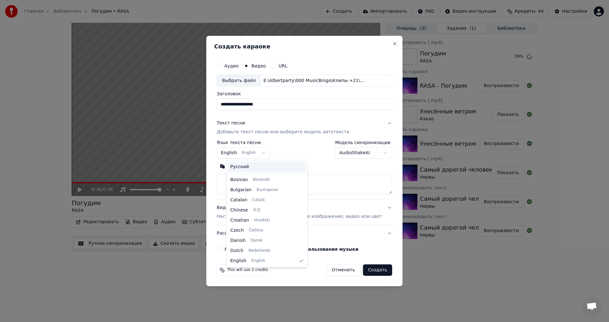 The image size is (609, 322). I want to click on span: Bosnian, so click(239, 180).